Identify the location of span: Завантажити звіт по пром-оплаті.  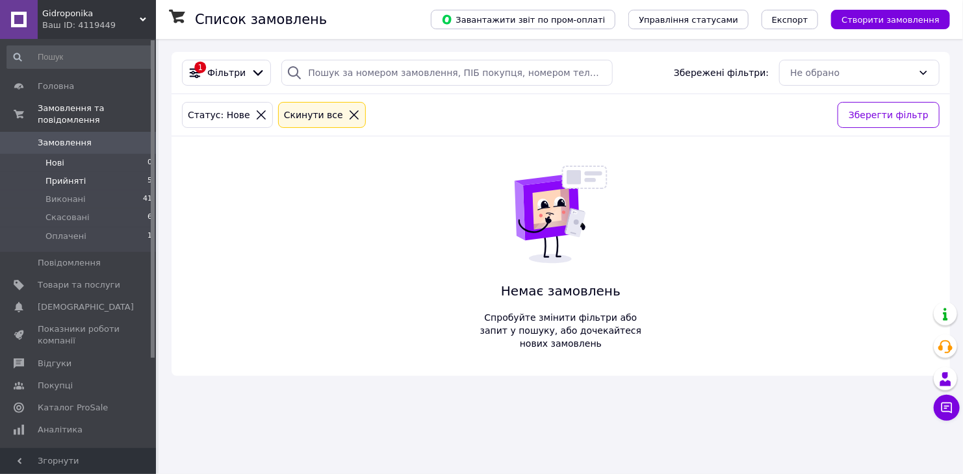
(523, 19).